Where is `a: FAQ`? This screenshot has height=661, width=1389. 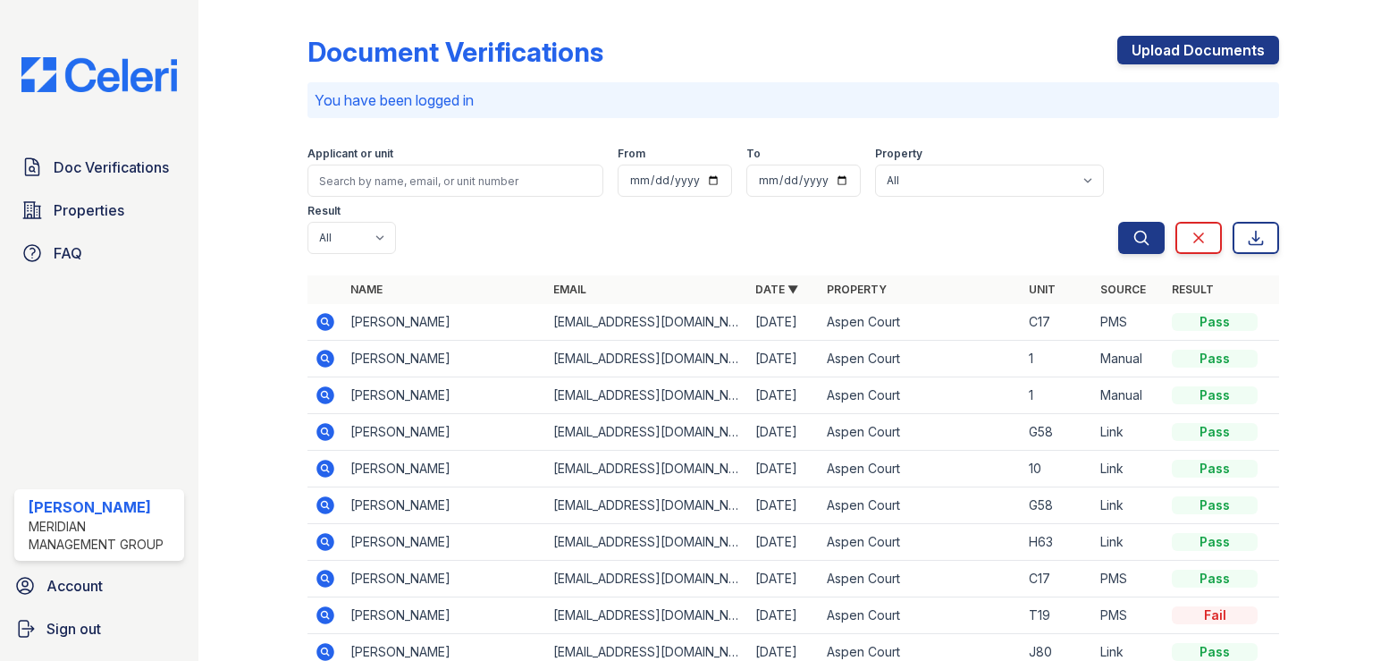 a: FAQ is located at coordinates (99, 253).